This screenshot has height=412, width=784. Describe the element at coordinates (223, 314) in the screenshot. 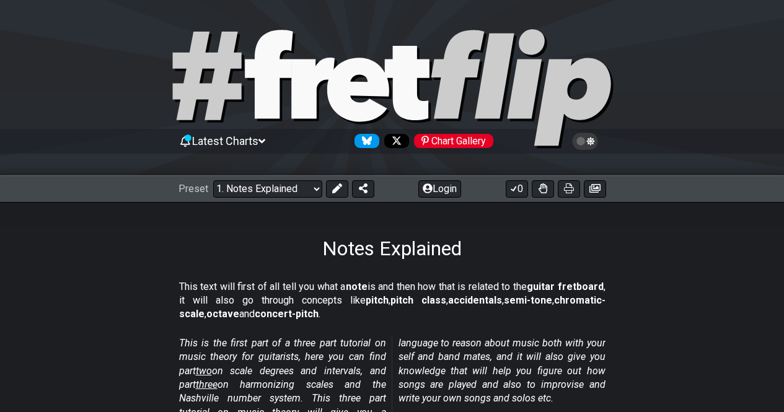

I see `strong: octave` at that location.